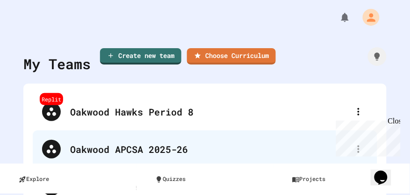 The image size is (410, 195). What do you see at coordinates (207, 178) in the screenshot?
I see `a: Quizzes` at bounding box center [207, 178].